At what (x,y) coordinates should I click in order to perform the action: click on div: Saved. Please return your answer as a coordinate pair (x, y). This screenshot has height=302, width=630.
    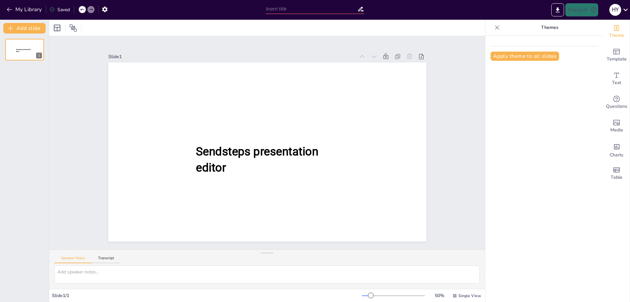
    Looking at the image, I should click on (60, 10).